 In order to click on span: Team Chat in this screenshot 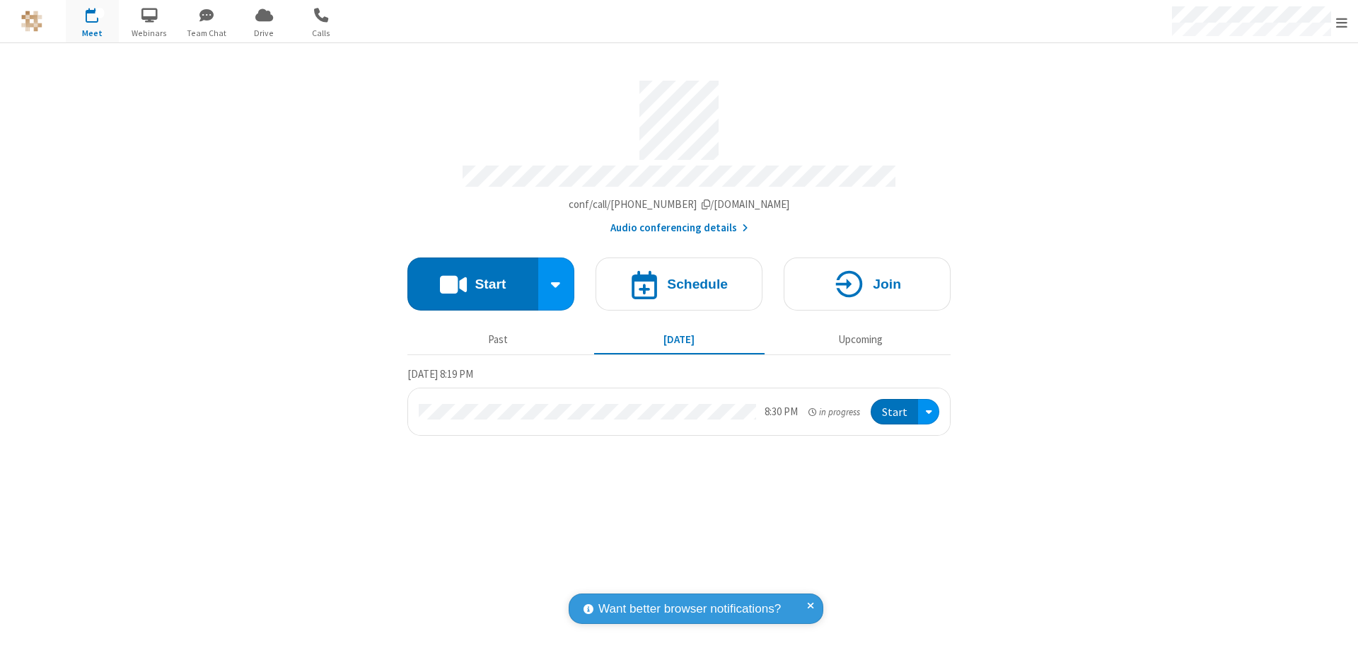, I will do `click(207, 33)`.